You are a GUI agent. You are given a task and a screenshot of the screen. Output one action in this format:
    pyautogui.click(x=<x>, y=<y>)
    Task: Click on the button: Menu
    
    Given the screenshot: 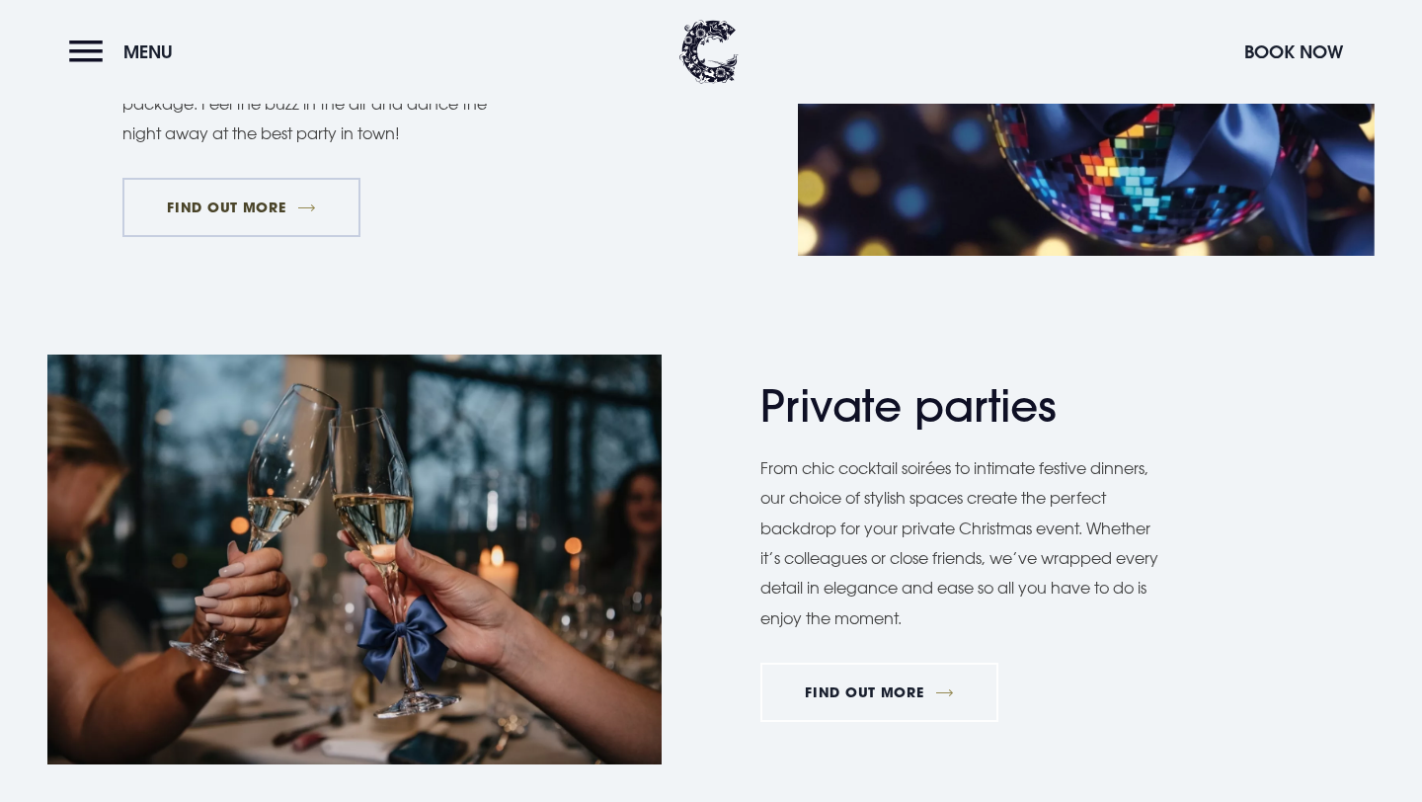 What is the action you would take?
    pyautogui.click(x=125, y=51)
    